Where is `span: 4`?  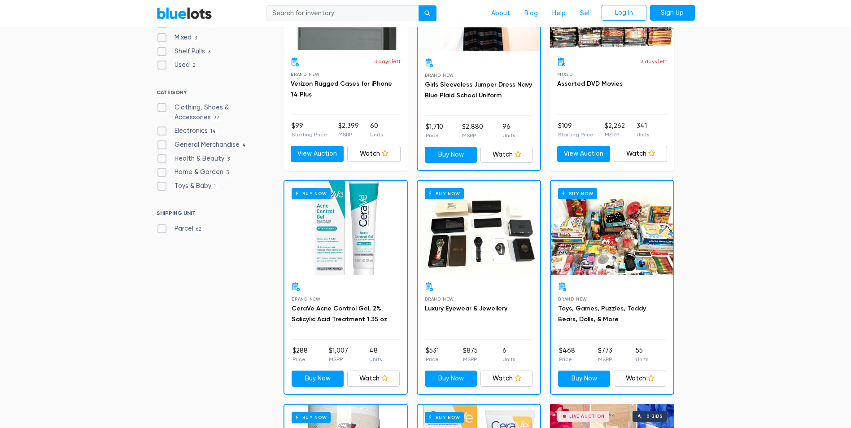
span: 4 is located at coordinates (244, 145).